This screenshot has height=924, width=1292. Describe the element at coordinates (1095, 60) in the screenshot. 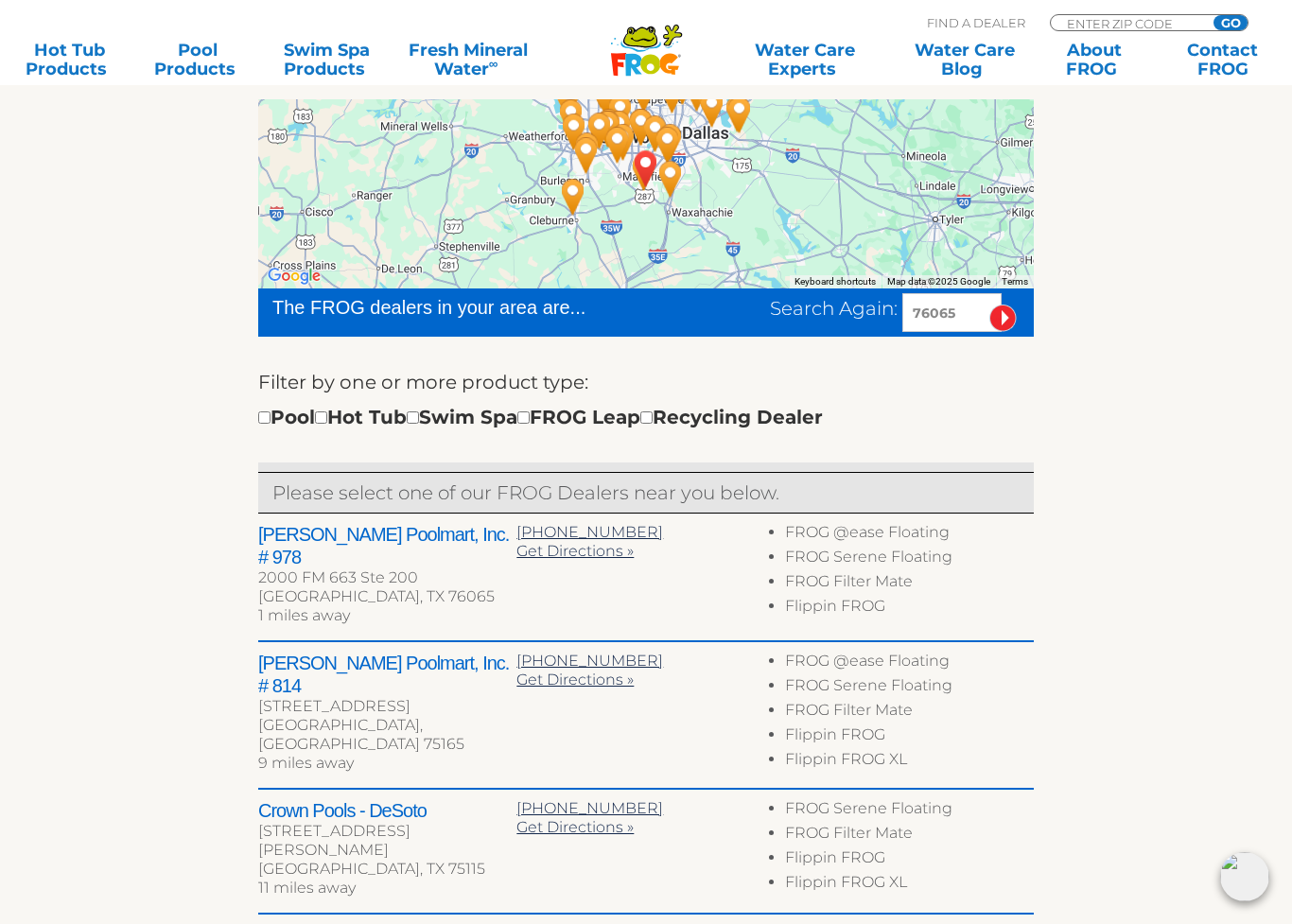

I see `a: AboutFROG` at that location.